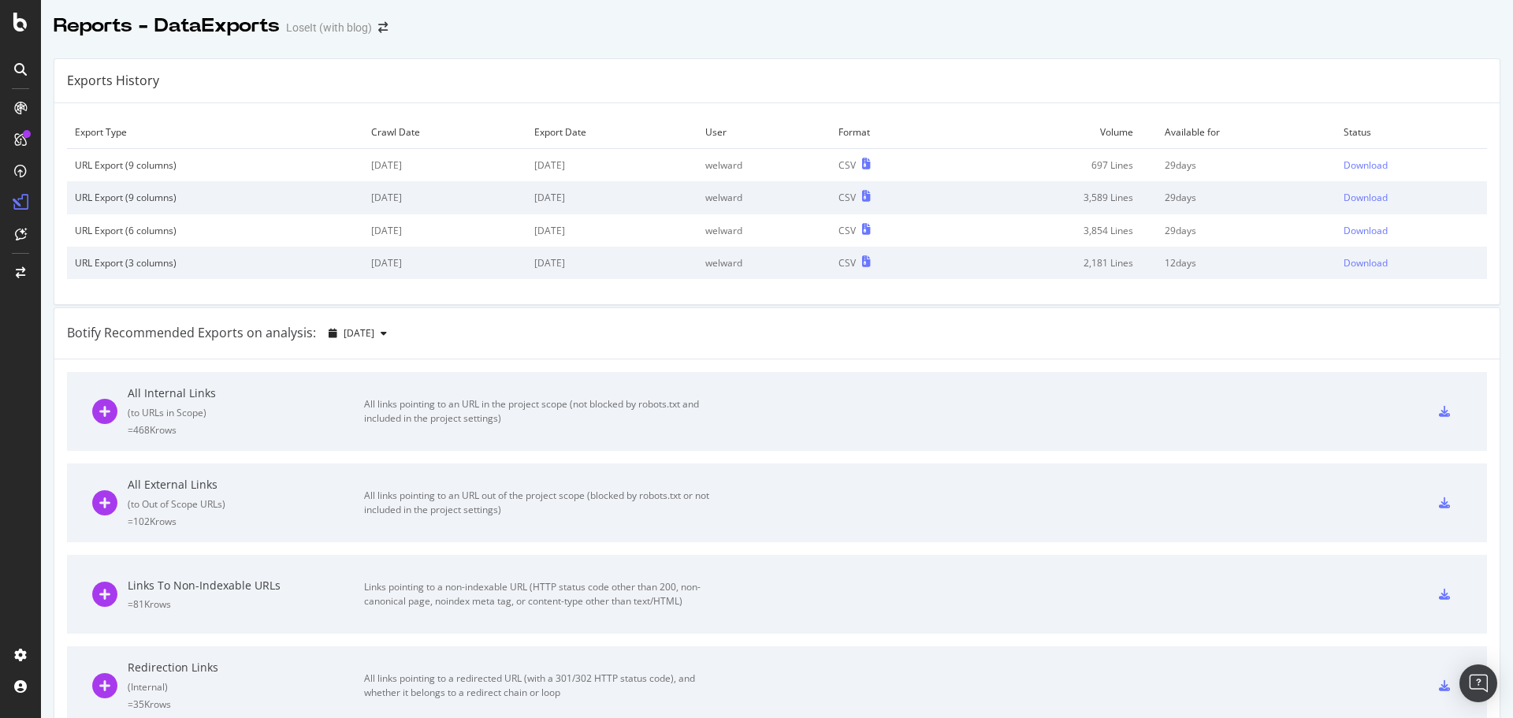 The width and height of the screenshot is (1513, 718). What do you see at coordinates (113, 80) in the screenshot?
I see `div: Exports History` at bounding box center [113, 80].